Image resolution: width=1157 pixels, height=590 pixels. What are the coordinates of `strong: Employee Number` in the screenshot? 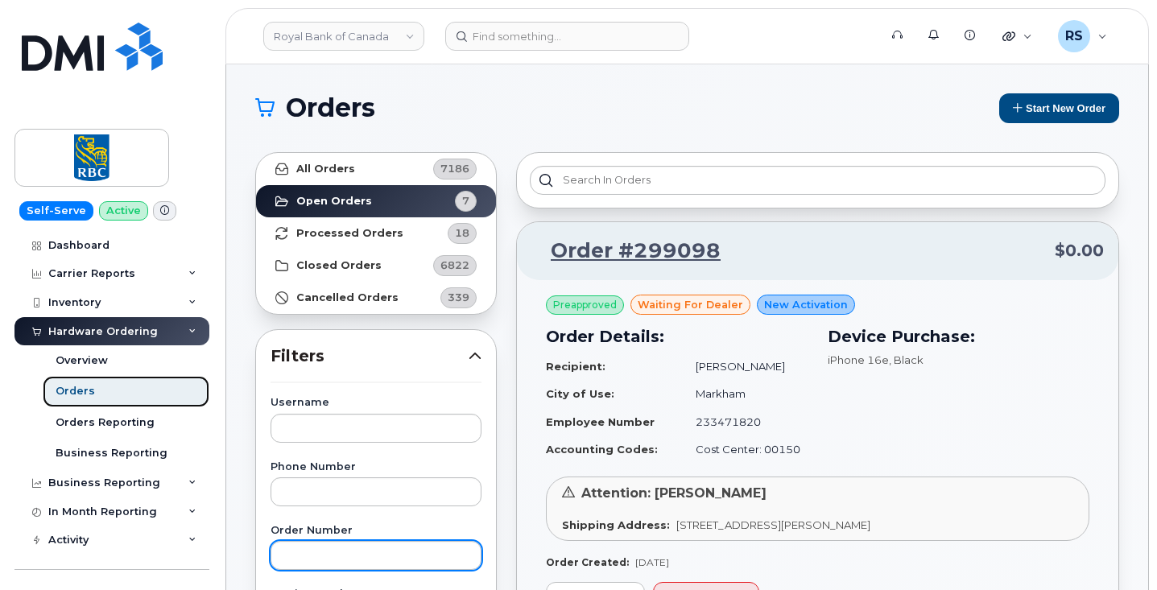 It's located at (600, 422).